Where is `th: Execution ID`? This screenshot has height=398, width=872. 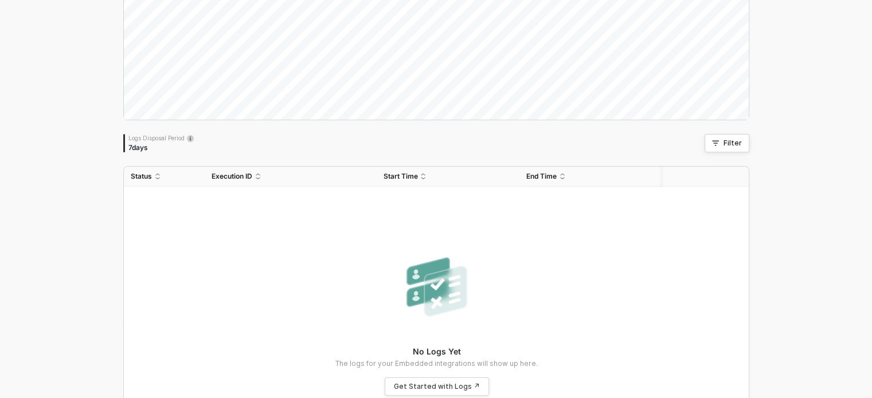
th: Execution ID is located at coordinates (291, 176).